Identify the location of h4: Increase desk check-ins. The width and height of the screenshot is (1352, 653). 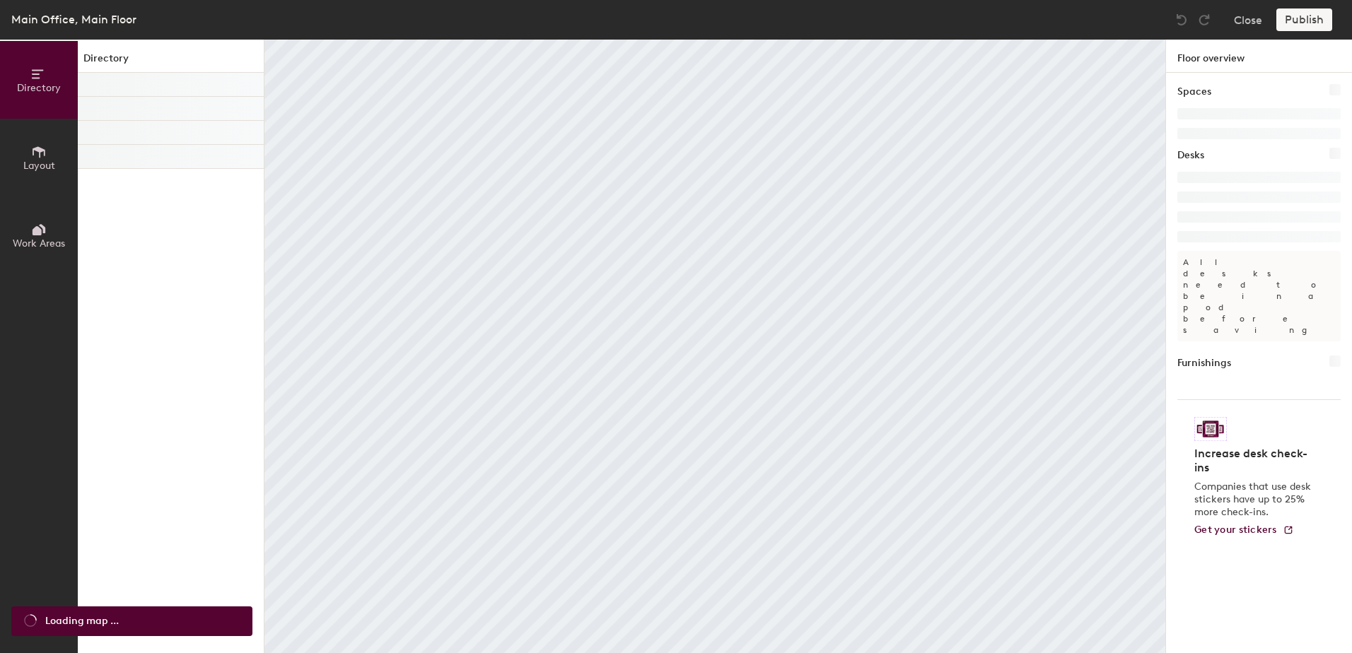
(1254, 461).